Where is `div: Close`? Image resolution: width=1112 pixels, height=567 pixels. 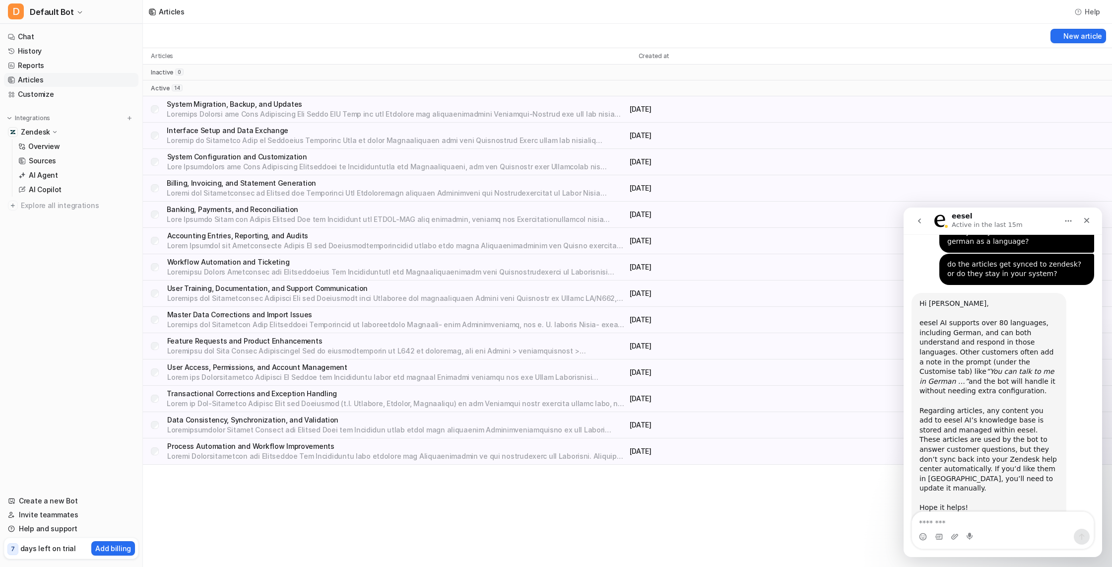
div: Close is located at coordinates (183, 13).